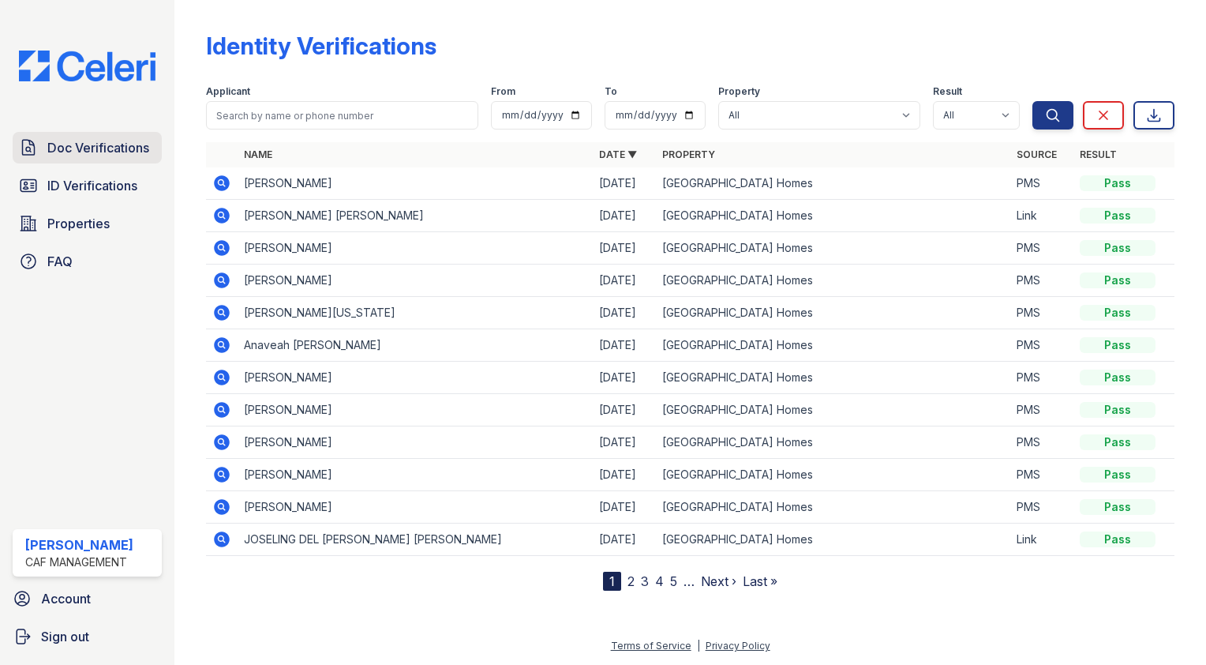 Image resolution: width=1206 pixels, height=665 pixels. What do you see at coordinates (92, 185) in the screenshot?
I see `span: ID Verifications` at bounding box center [92, 185].